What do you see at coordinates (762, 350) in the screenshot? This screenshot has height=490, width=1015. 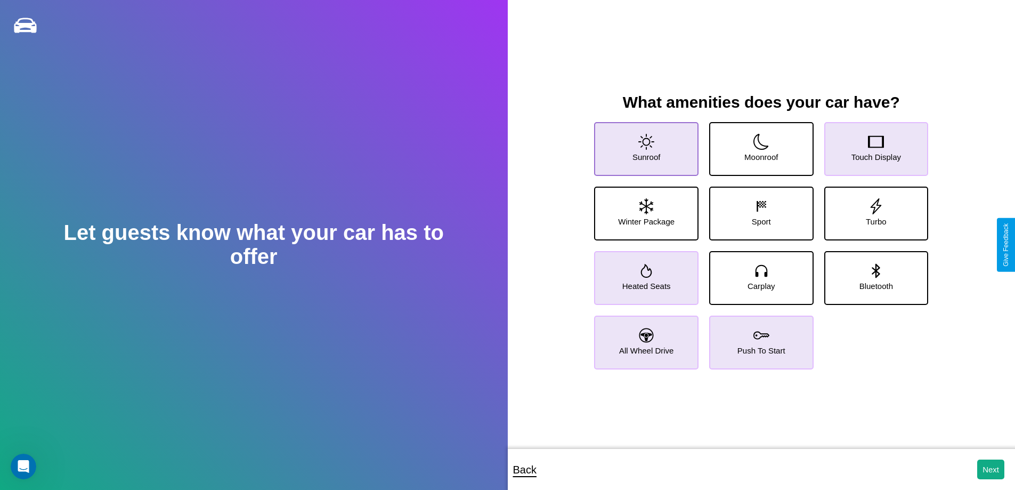 I see `p: Push To Start` at bounding box center [762, 350].